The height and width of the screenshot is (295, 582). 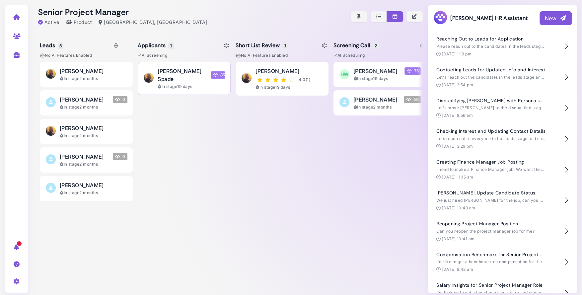 I want to click on span: 2, so click(x=376, y=46).